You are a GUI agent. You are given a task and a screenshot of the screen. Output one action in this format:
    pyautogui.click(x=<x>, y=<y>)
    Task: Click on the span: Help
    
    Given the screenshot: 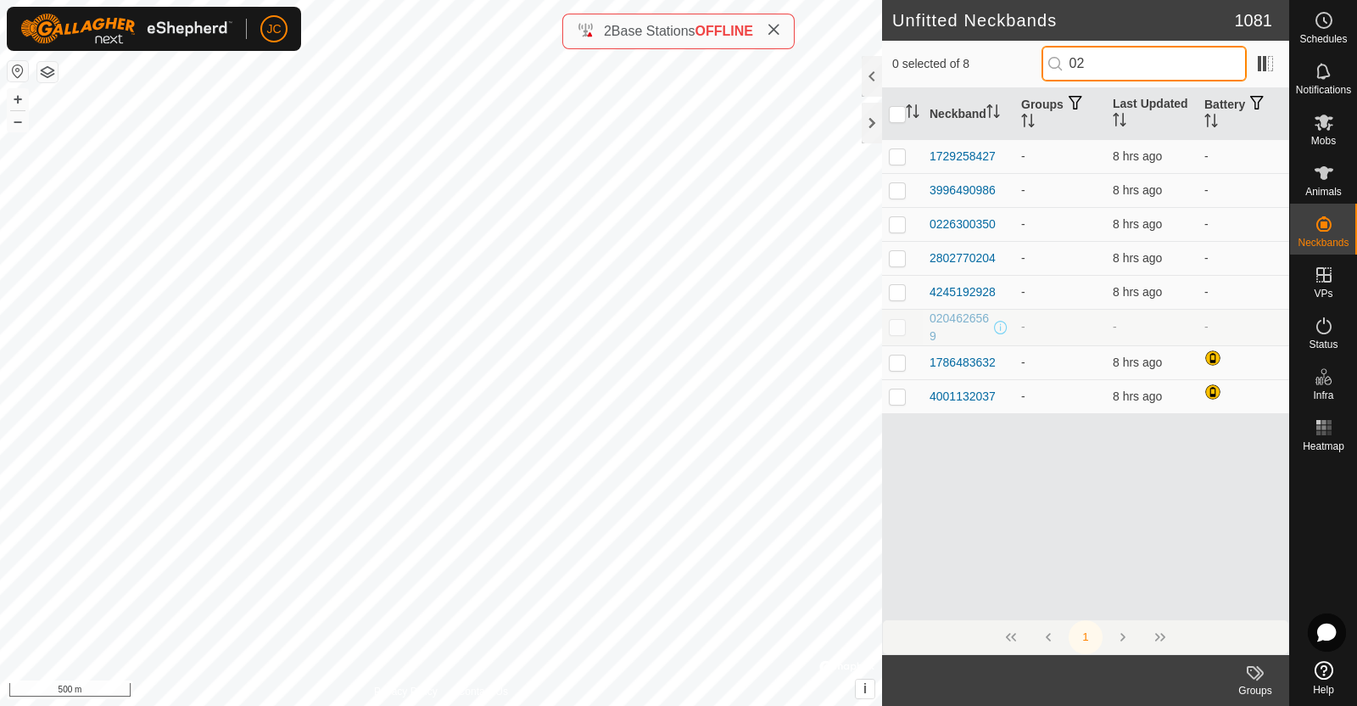 What is the action you would take?
    pyautogui.click(x=1323, y=690)
    